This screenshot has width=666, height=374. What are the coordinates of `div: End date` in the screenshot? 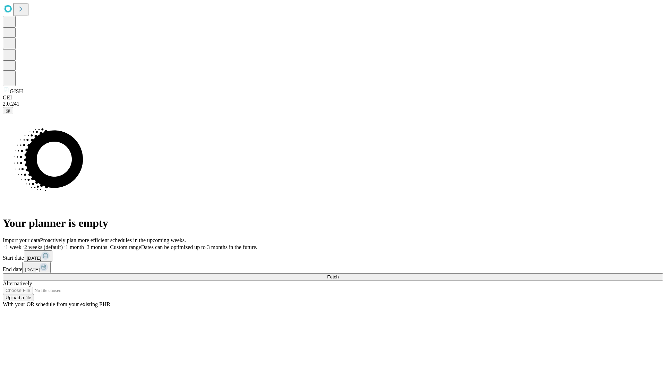 It's located at (333, 268).